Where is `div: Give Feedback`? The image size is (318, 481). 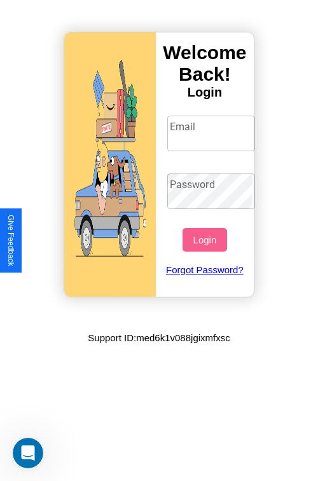 div: Give Feedback is located at coordinates (11, 240).